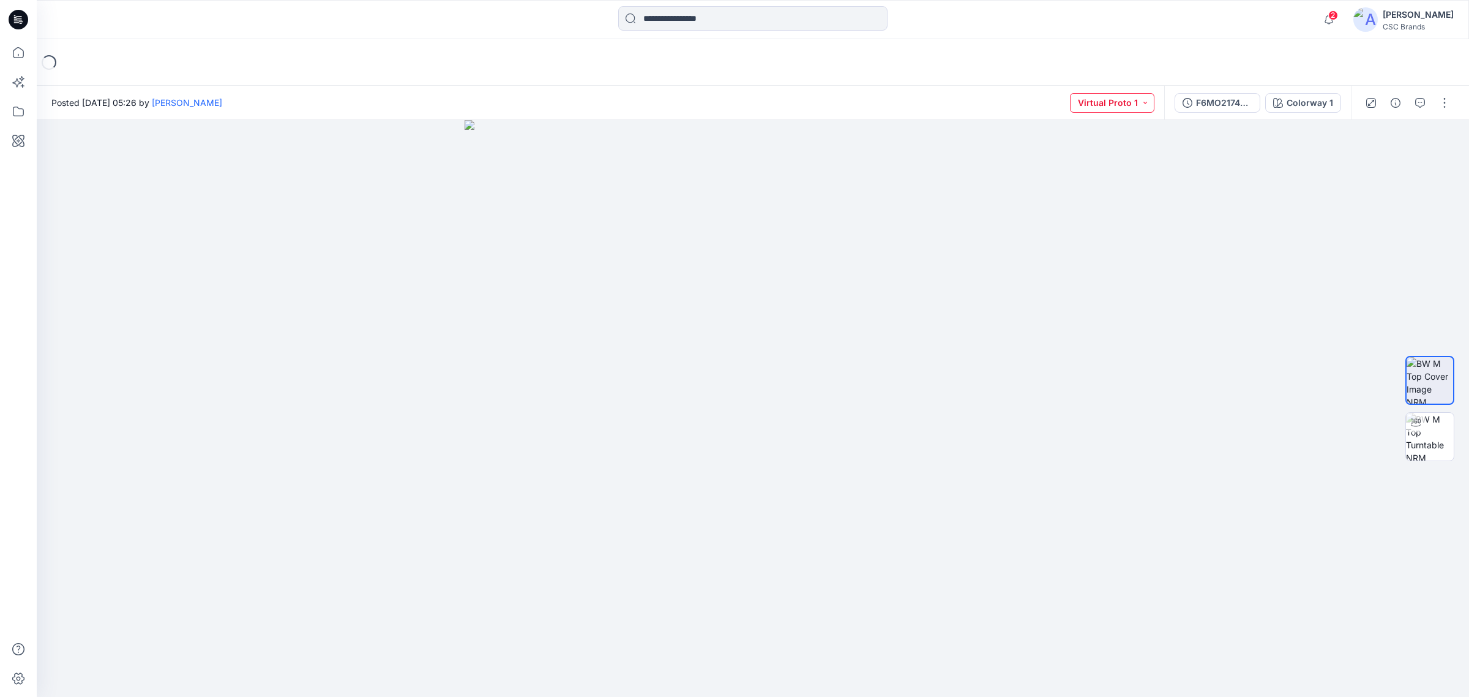  What do you see at coordinates (1366, 20) in the screenshot?
I see `img: avatar` at bounding box center [1366, 20].